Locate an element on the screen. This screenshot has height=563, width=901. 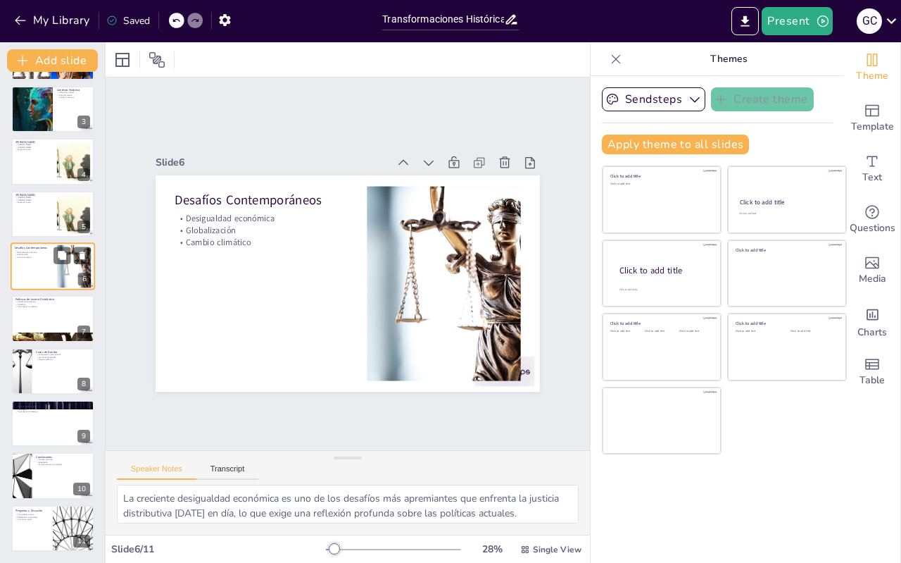
div: Saved is located at coordinates (128, 20).